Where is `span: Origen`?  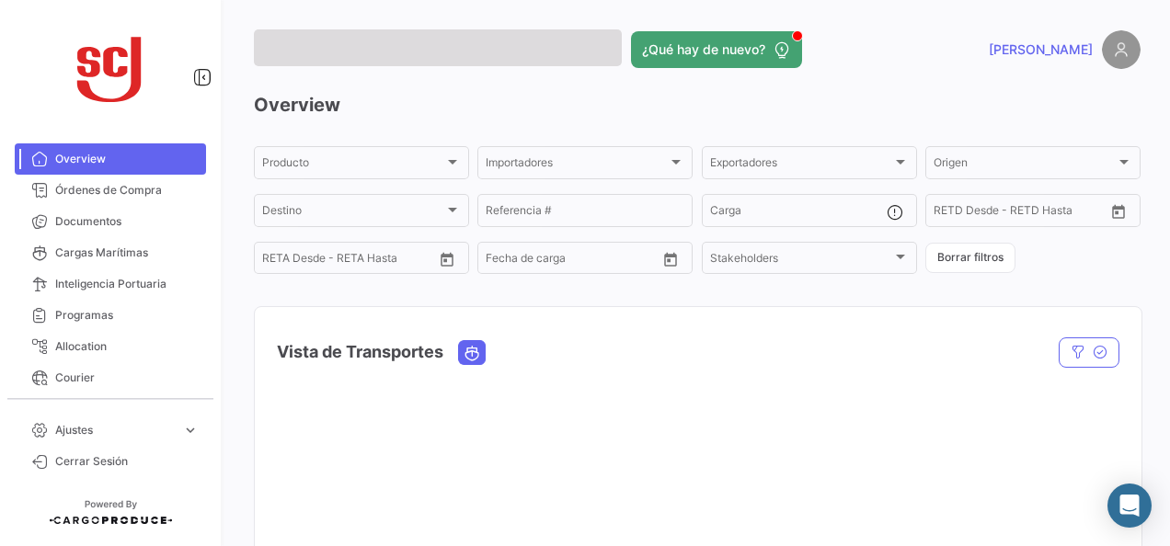 span: Origen is located at coordinates (1024, 166).